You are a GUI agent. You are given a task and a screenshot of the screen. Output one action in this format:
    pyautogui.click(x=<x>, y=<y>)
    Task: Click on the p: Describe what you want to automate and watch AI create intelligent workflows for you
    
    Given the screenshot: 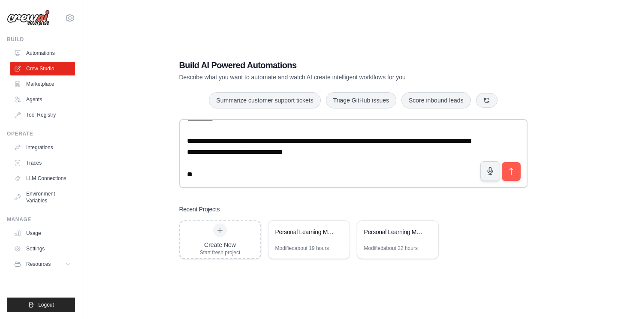 What is the action you would take?
    pyautogui.click(x=323, y=77)
    